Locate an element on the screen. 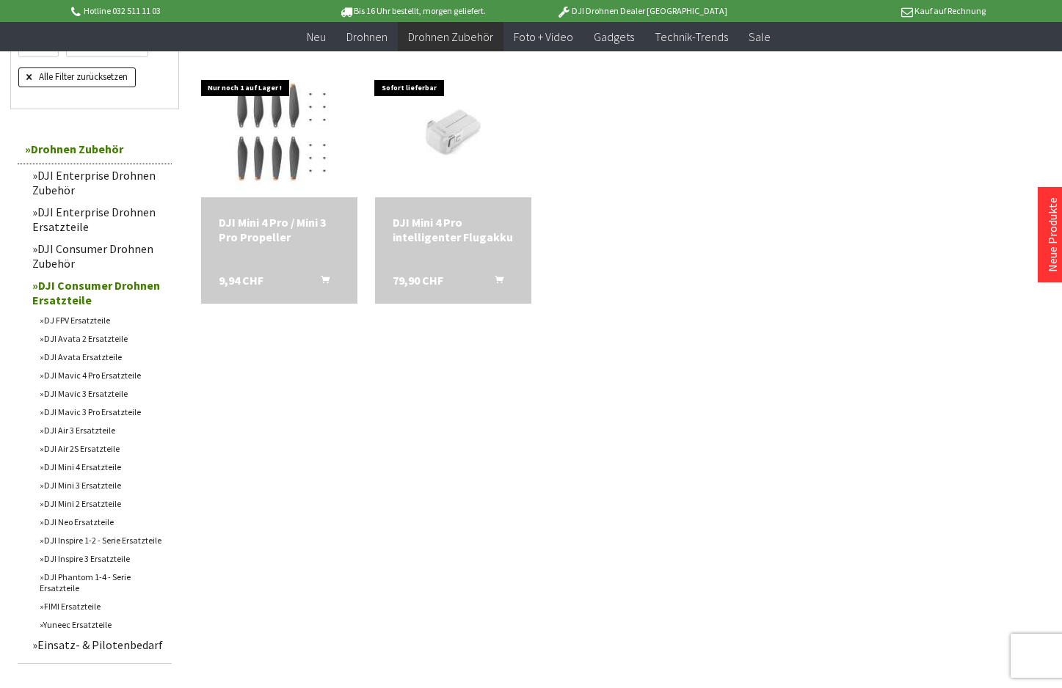  span: 9,94 CHF is located at coordinates (241, 280).